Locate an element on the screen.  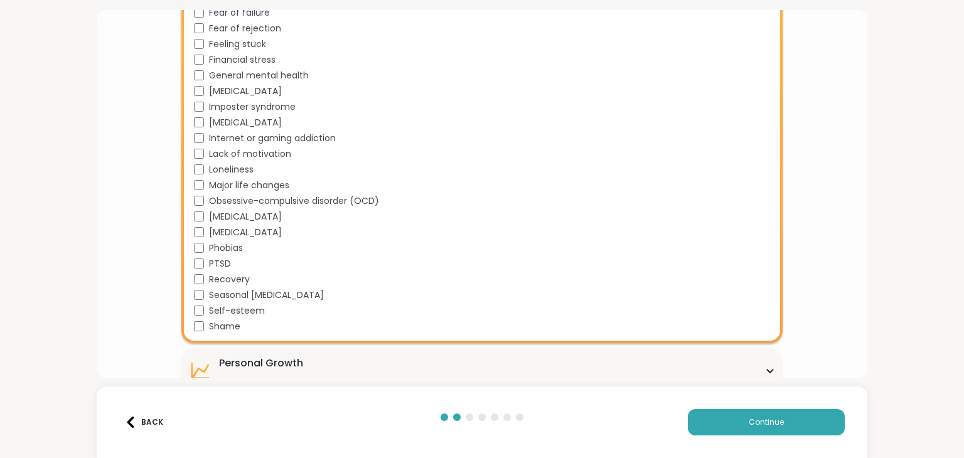
span: Self-esteem is located at coordinates (237, 311).